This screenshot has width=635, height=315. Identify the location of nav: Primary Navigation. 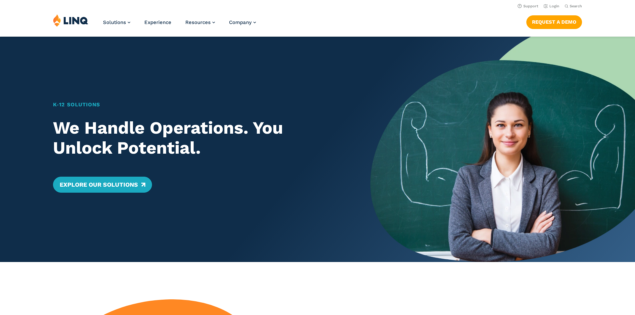
(179, 25).